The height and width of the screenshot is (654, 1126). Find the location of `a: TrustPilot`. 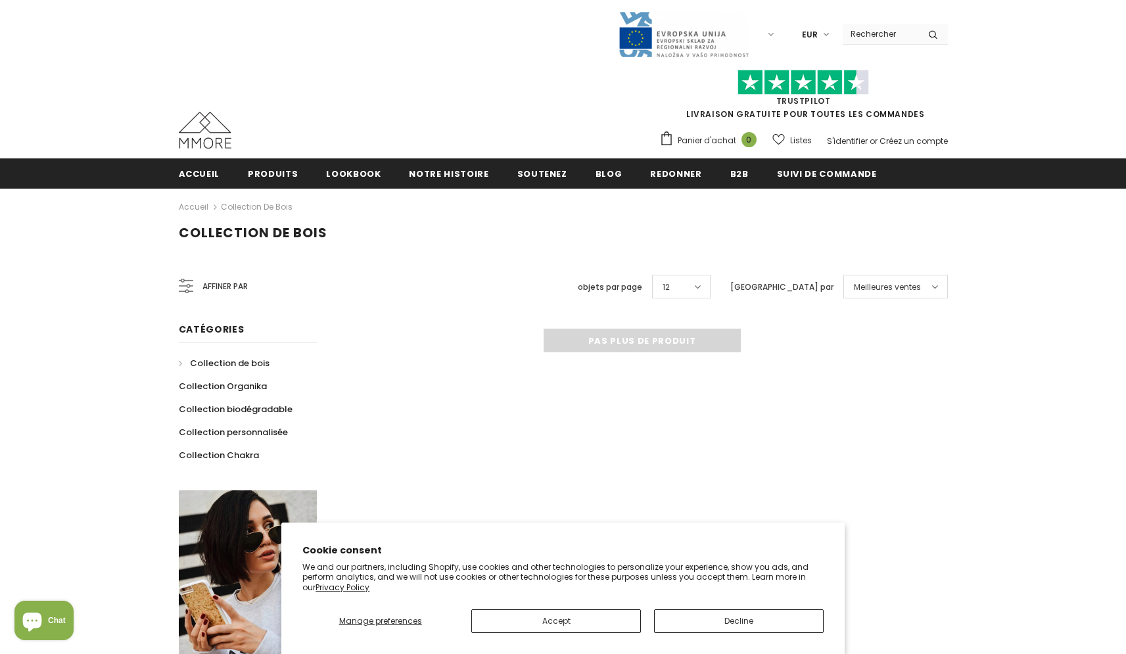

a: TrustPilot is located at coordinates (803, 101).